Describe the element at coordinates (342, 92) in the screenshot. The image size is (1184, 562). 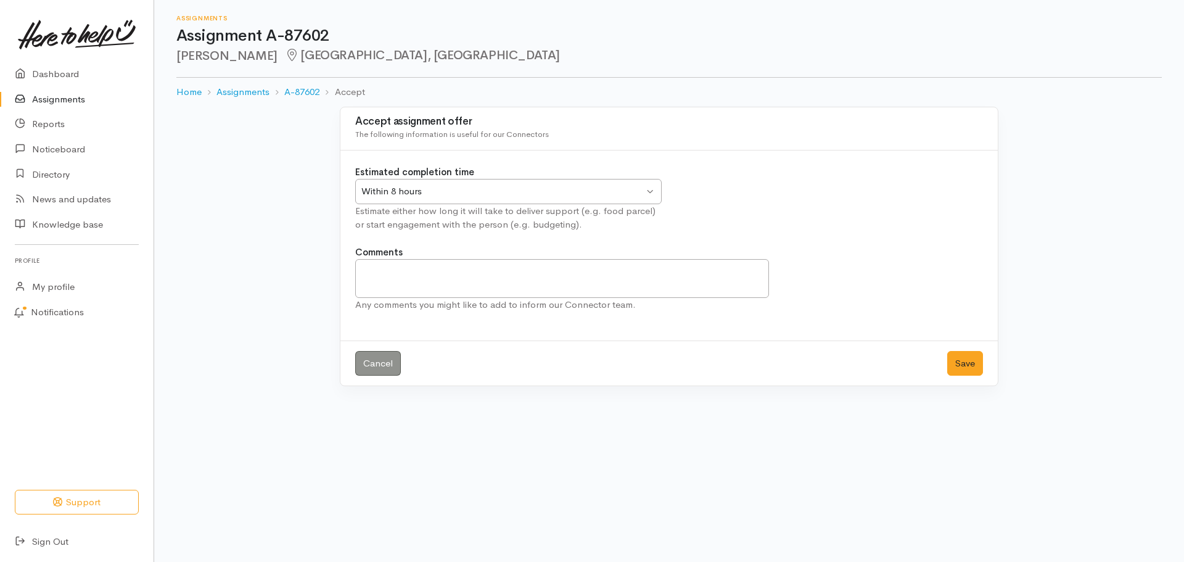
I see `li: Accept` at that location.